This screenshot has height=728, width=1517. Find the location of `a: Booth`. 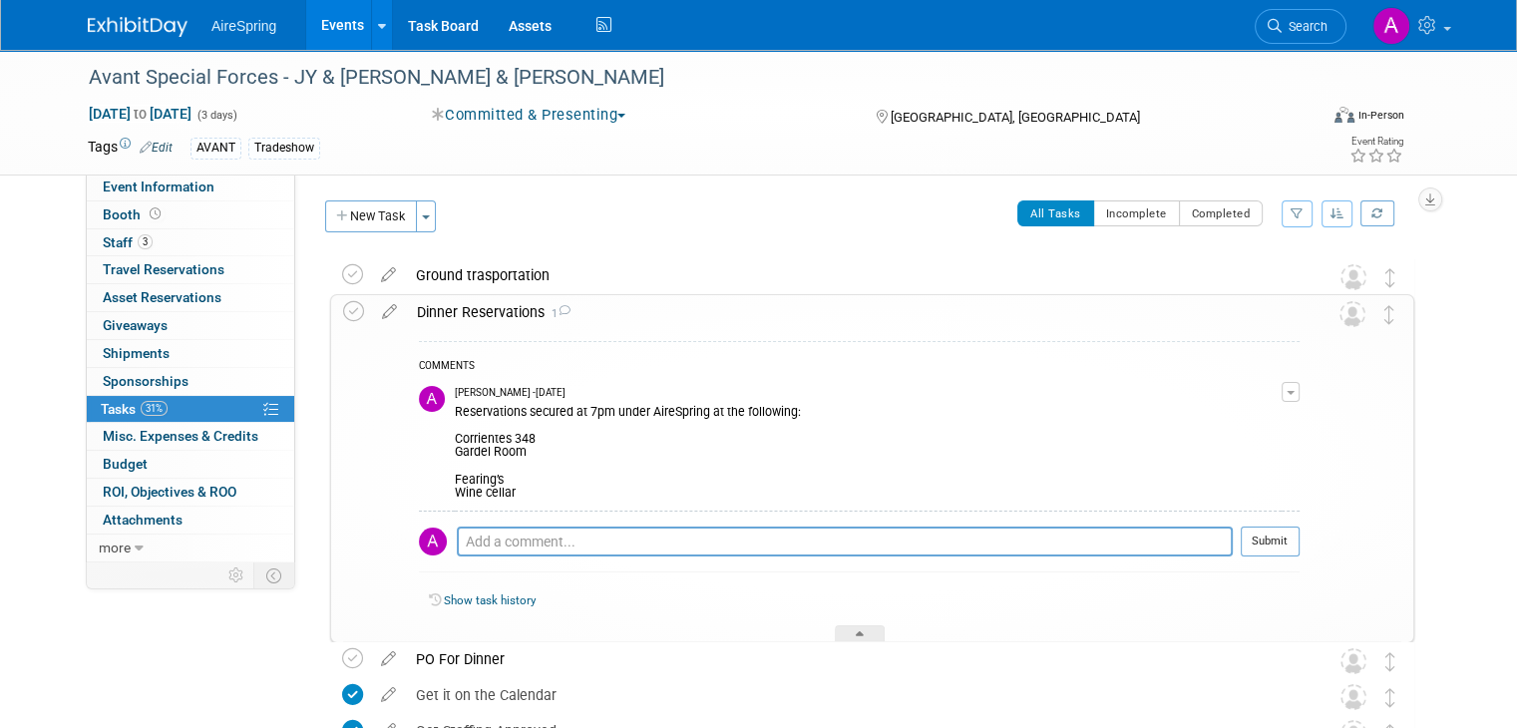

a: Booth is located at coordinates (191, 214).